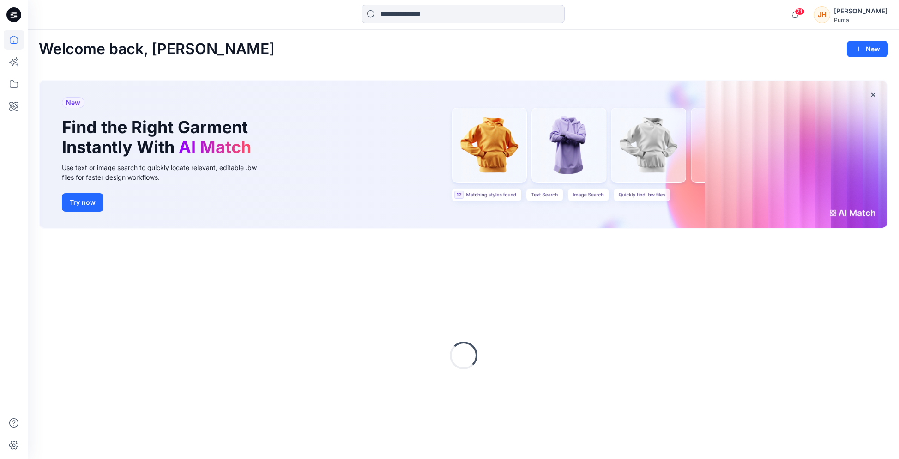  I want to click on div: Puma, so click(861, 20).